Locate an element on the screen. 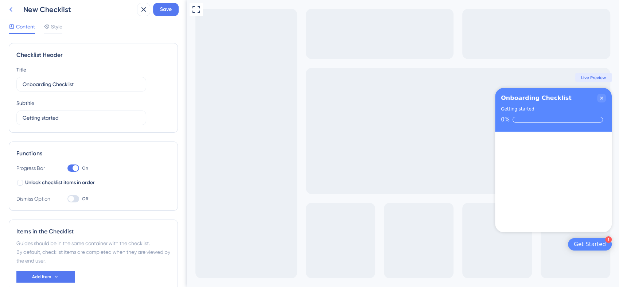  button: Add Item is located at coordinates (46, 277).